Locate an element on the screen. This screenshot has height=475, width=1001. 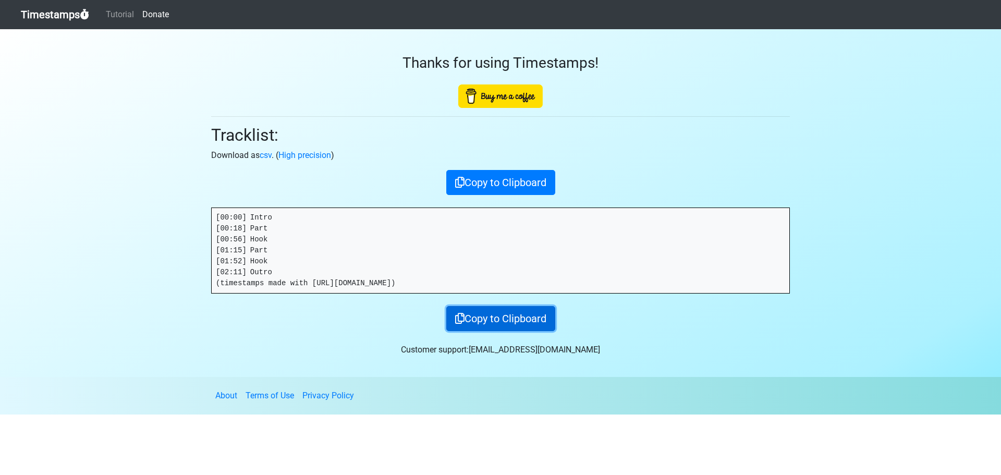
a: Timestamps is located at coordinates (55, 15).